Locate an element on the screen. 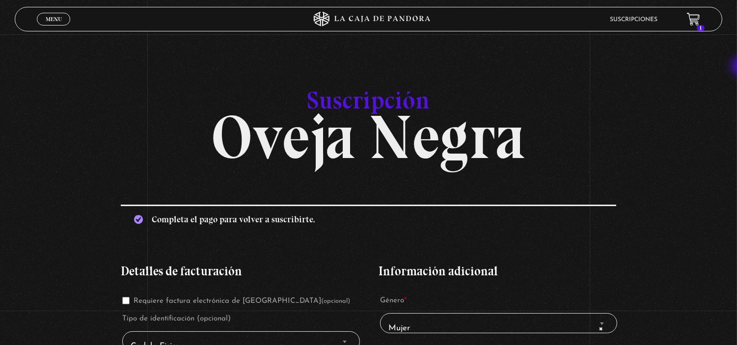 The image size is (737, 345). span: Menu is located at coordinates (54, 19).